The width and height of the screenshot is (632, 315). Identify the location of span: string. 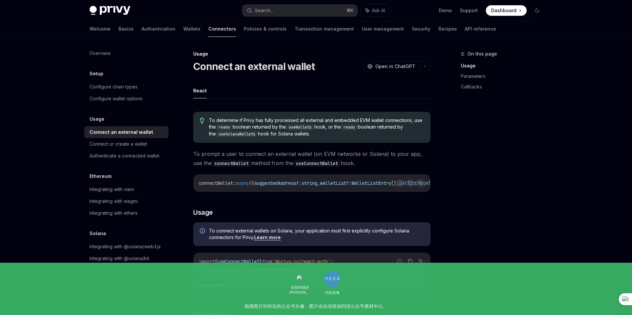
(309, 183).